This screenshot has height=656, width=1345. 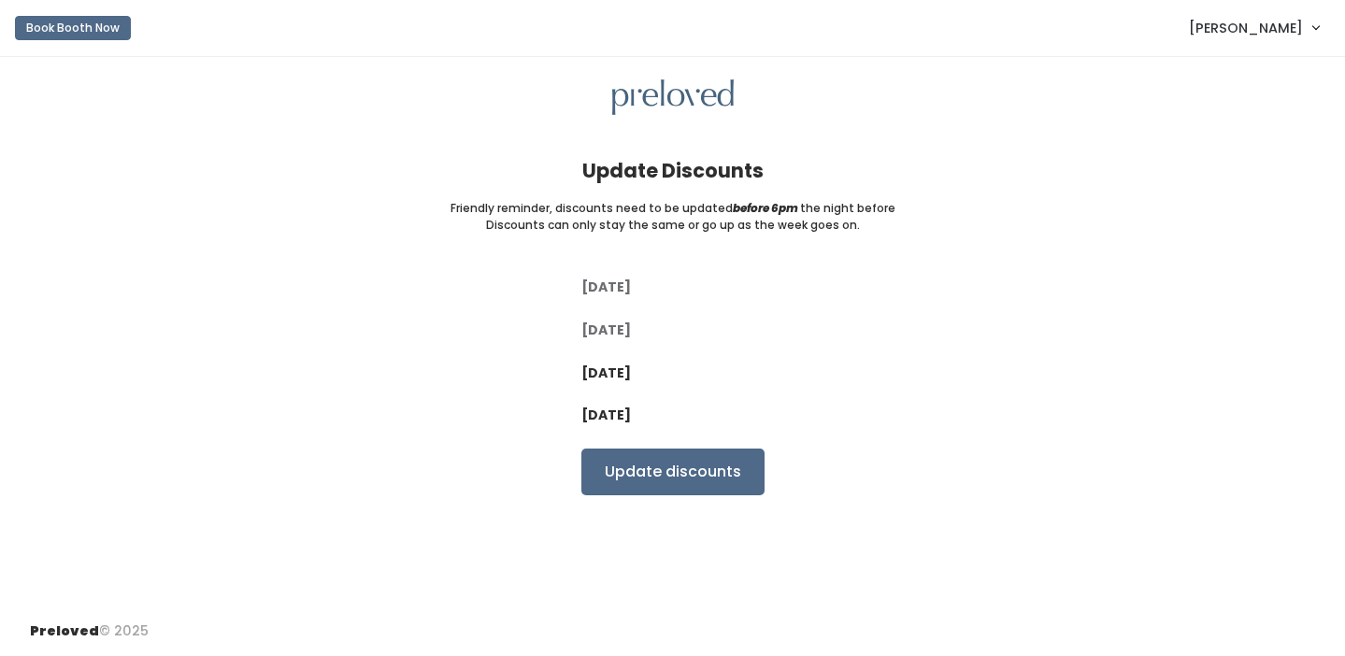 I want to click on button: Book Booth Now, so click(x=73, y=28).